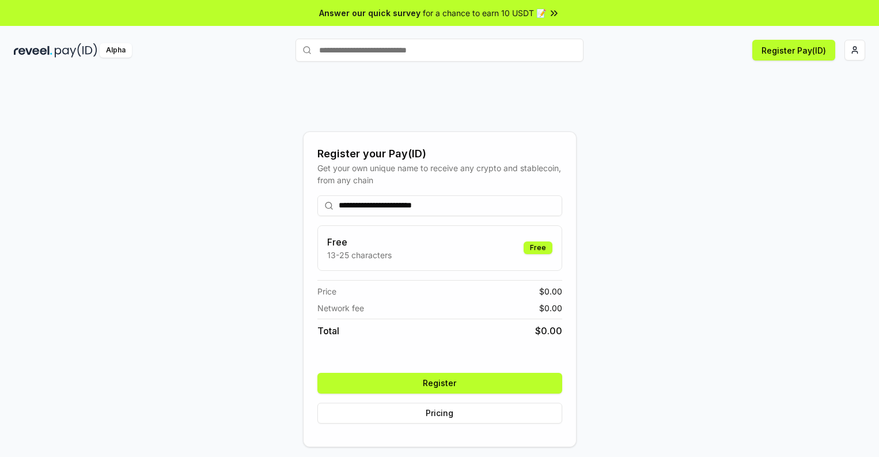  I want to click on div: Get your own unique name to receive any crypto and stablecoin, from any chain, so click(439, 174).